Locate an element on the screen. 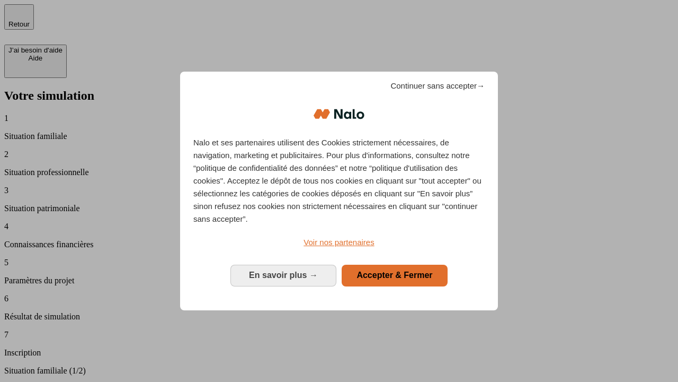 This screenshot has height=382, width=678. button: Accepter & Fermer: Accepter notre traitement des données et fermer is located at coordinates (395, 275).